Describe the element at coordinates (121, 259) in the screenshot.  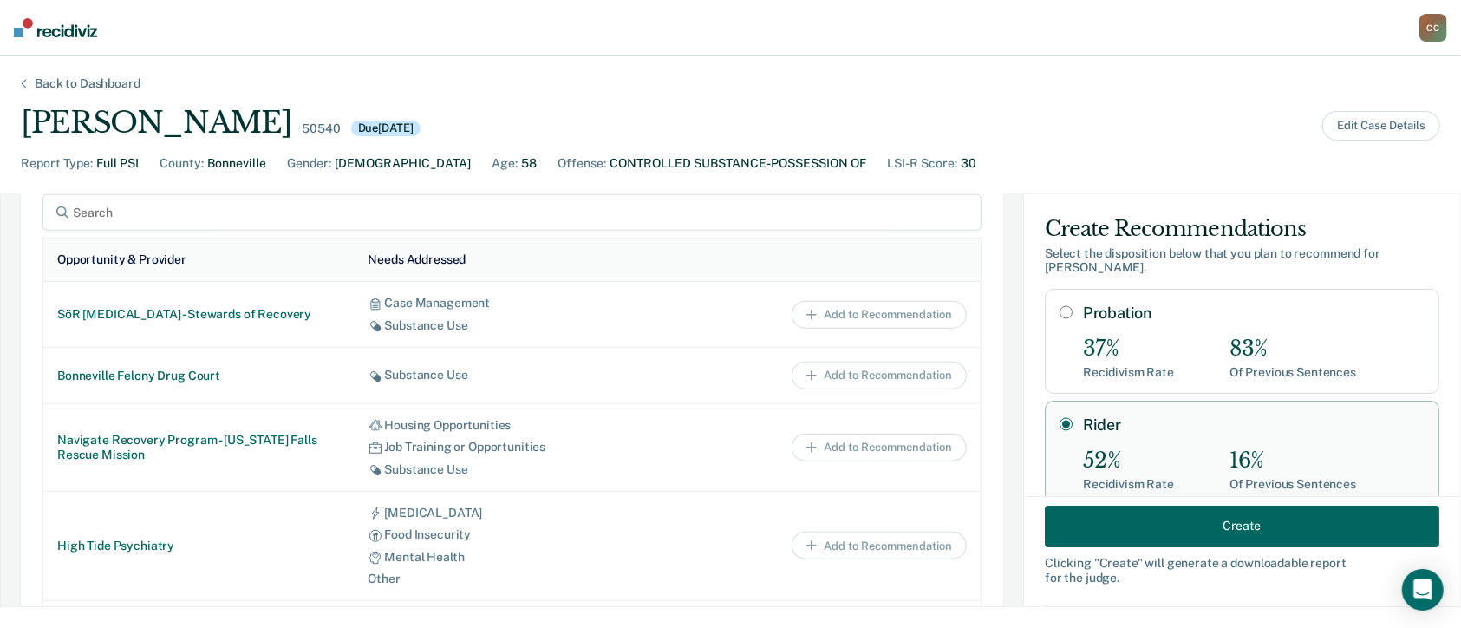
I see `div: Opportunity & Provider` at that location.